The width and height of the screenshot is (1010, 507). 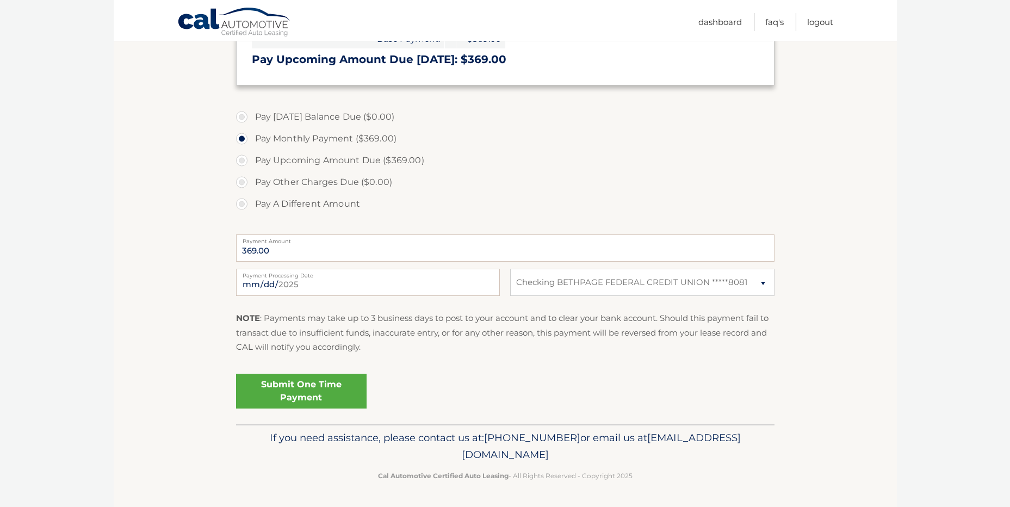 What do you see at coordinates (505, 248) in the screenshot?
I see `input: Payment Amount` at bounding box center [505, 248].